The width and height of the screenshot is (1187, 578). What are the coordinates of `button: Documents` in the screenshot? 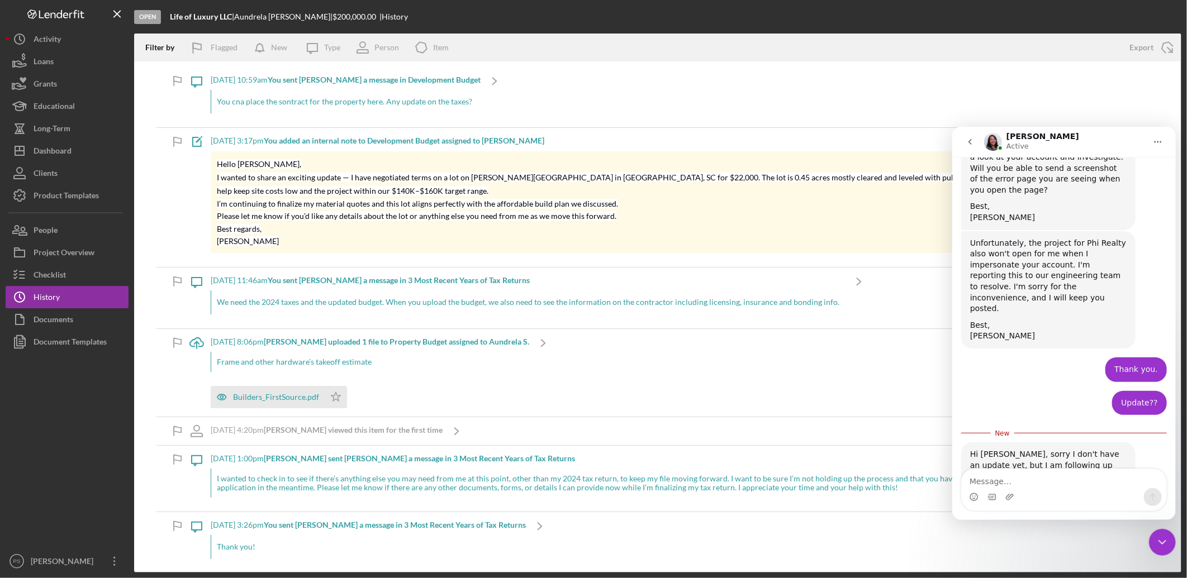 It's located at (67, 320).